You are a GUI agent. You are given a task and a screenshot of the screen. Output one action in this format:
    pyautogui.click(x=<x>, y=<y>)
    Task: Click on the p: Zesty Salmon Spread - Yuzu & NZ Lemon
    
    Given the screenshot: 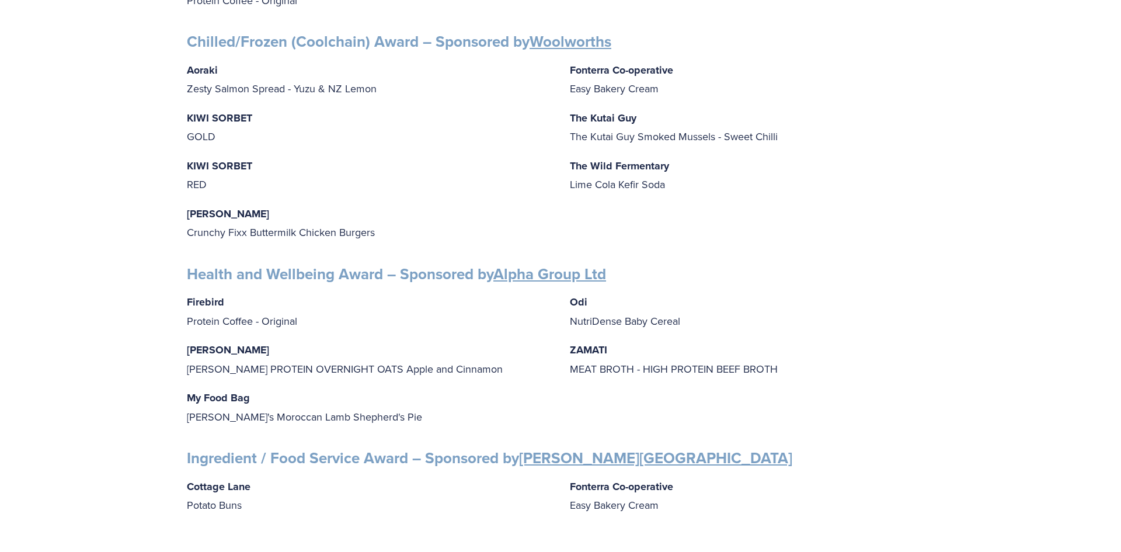 What is the action you would take?
    pyautogui.click(x=369, y=79)
    